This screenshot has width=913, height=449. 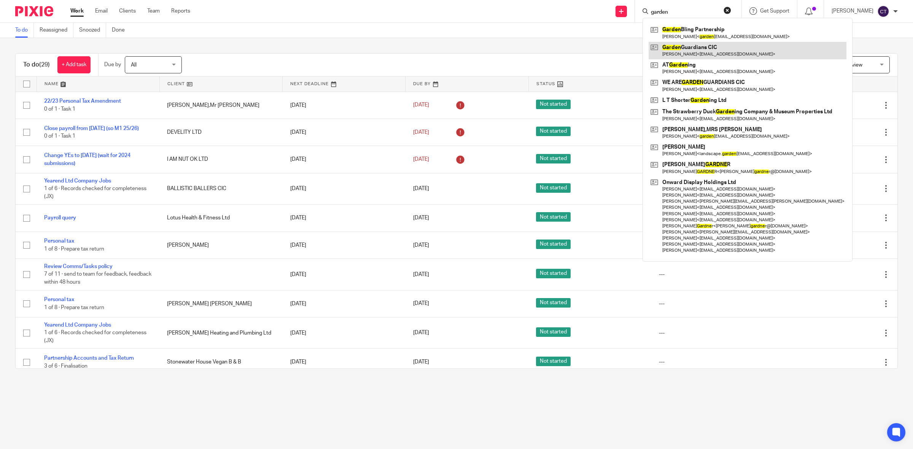 What do you see at coordinates (34, 11) in the screenshot?
I see `img: Pixie` at bounding box center [34, 11].